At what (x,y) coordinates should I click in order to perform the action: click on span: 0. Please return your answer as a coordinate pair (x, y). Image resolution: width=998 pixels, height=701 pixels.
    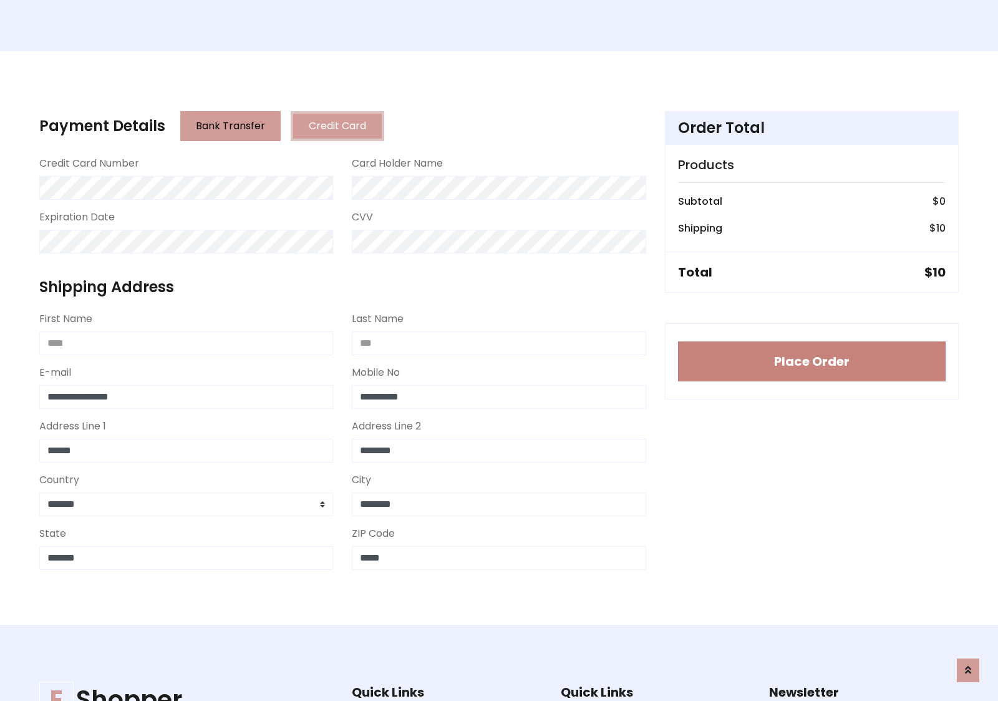
    Looking at the image, I should click on (943, 201).